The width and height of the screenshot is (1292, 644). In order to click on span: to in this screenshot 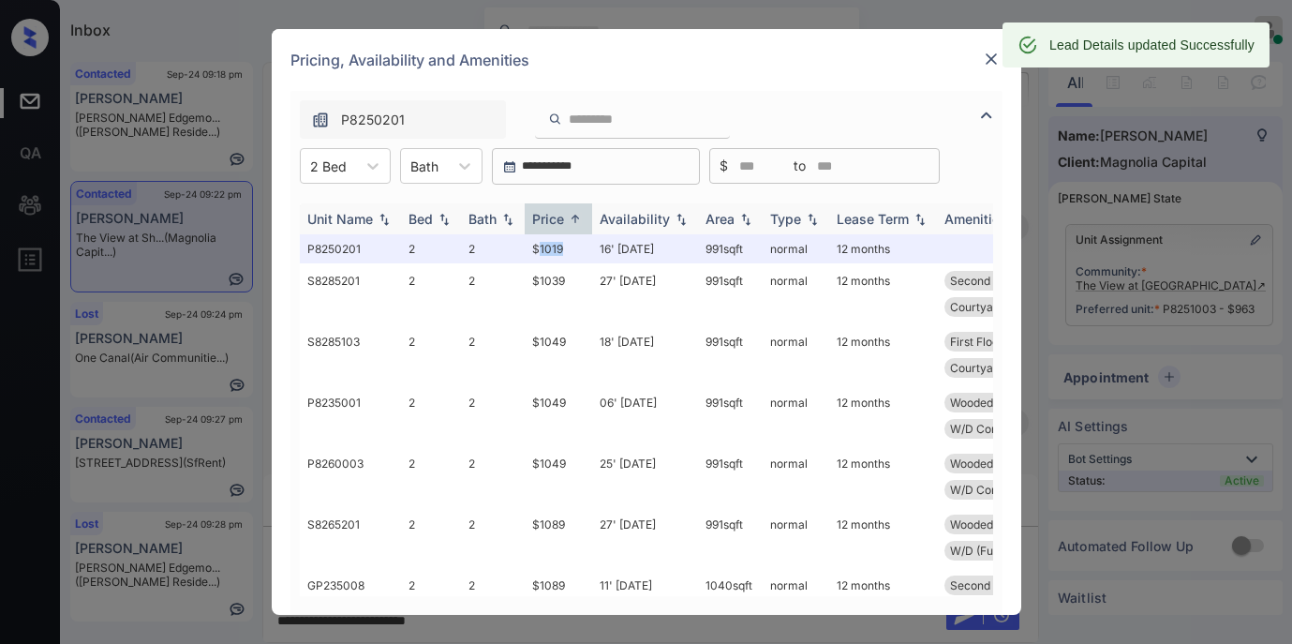, I will do `click(799, 166)`.